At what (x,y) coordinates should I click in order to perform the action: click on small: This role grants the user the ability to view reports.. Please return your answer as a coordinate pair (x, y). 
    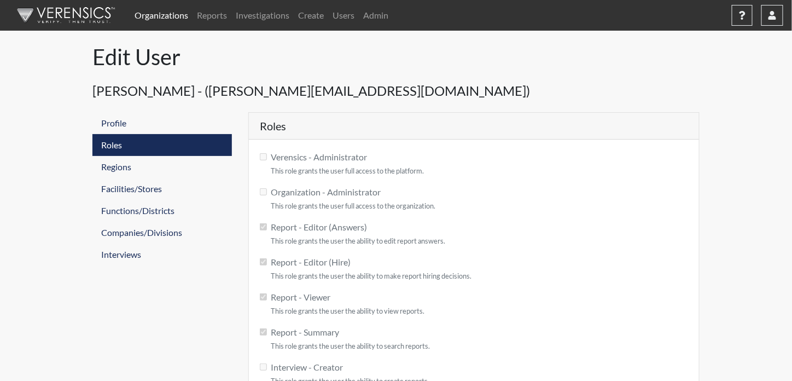
    Looking at the image, I should click on (347, 311).